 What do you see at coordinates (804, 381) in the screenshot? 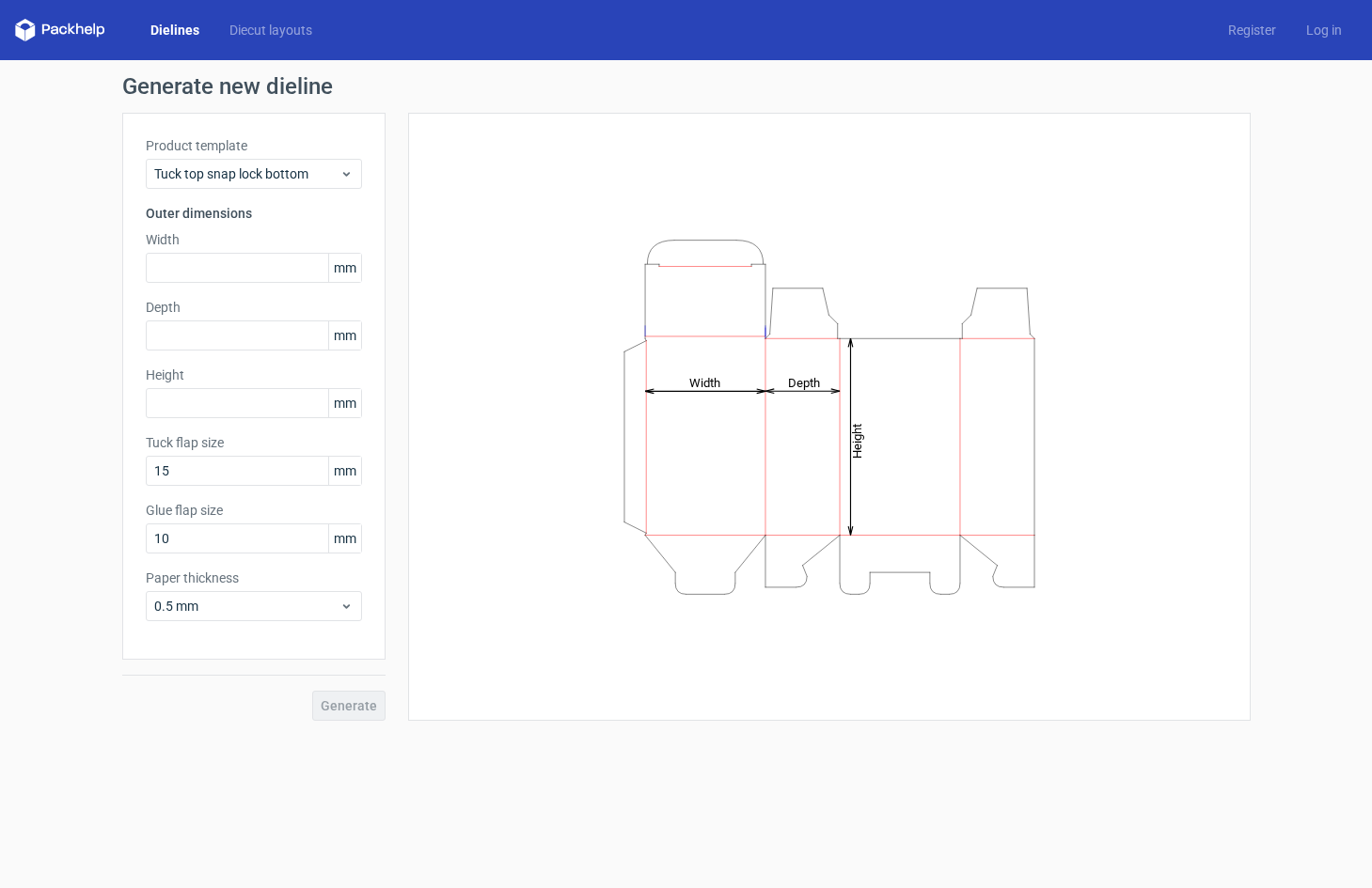
I see `tspan: Depth` at bounding box center [804, 381].